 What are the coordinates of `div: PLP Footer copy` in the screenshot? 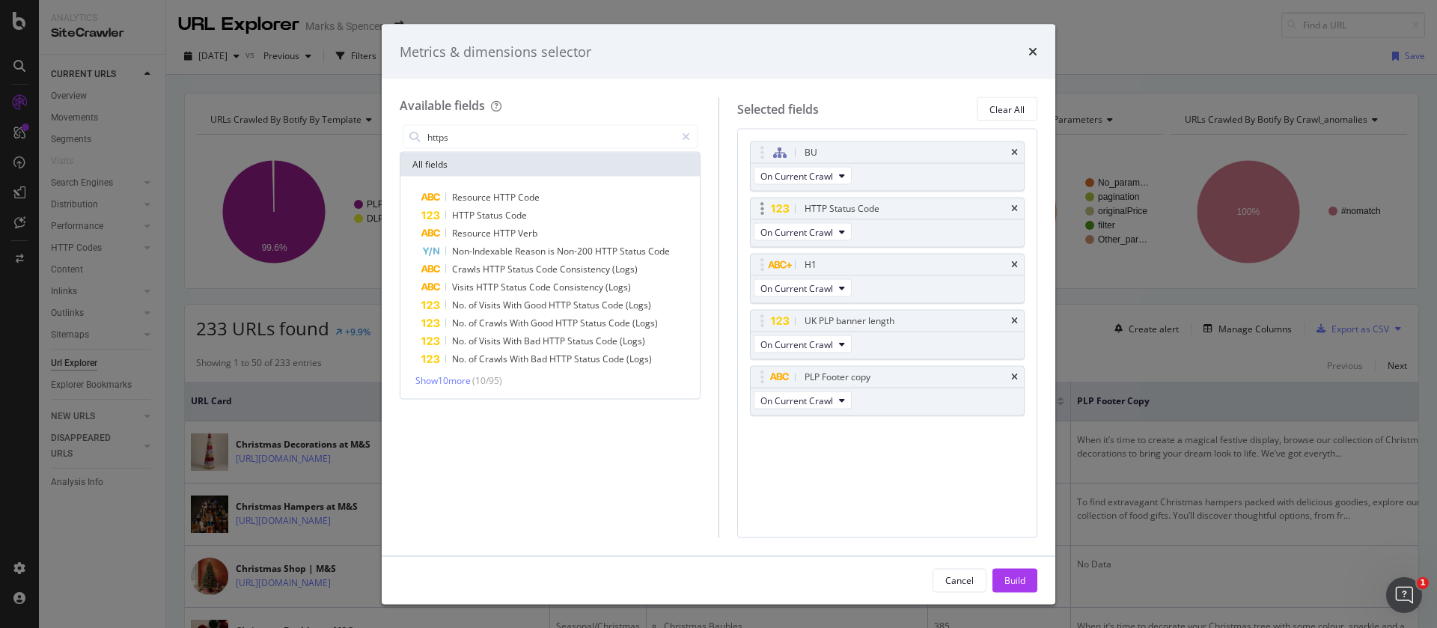 It's located at (837, 377).